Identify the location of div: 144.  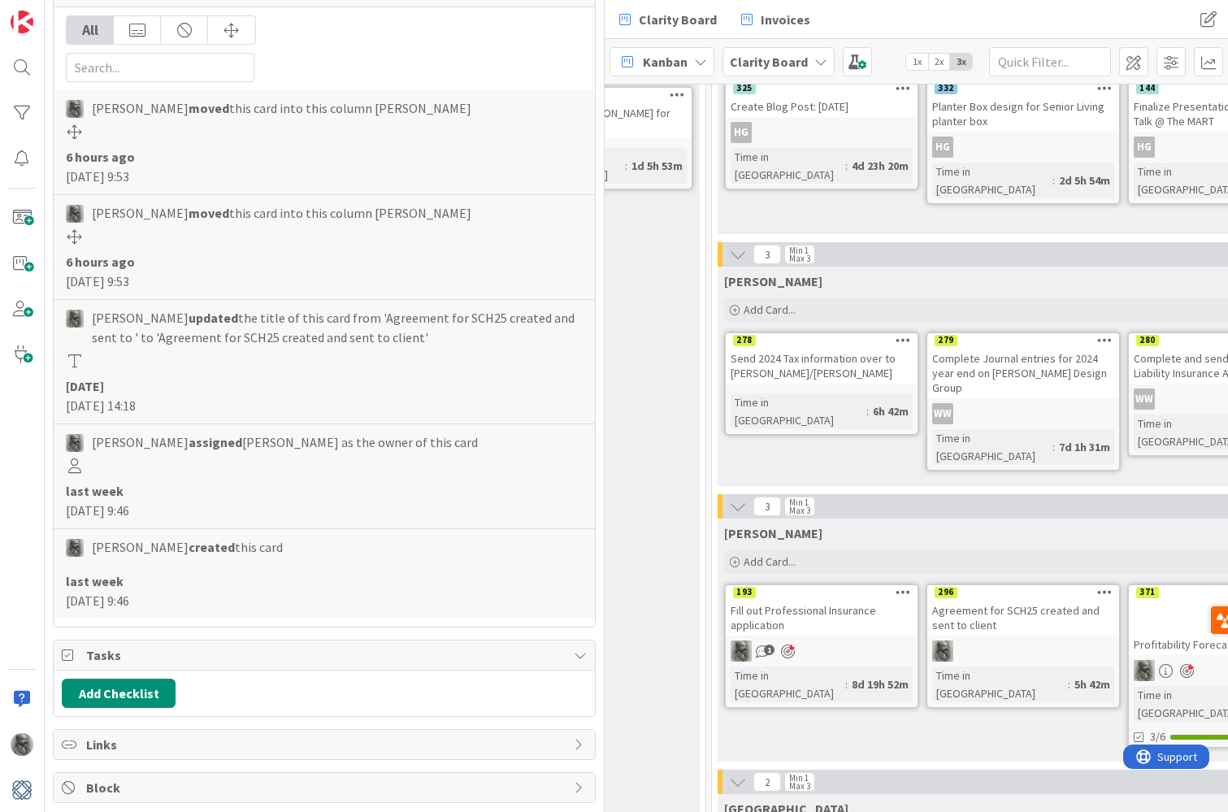
(1147, 89).